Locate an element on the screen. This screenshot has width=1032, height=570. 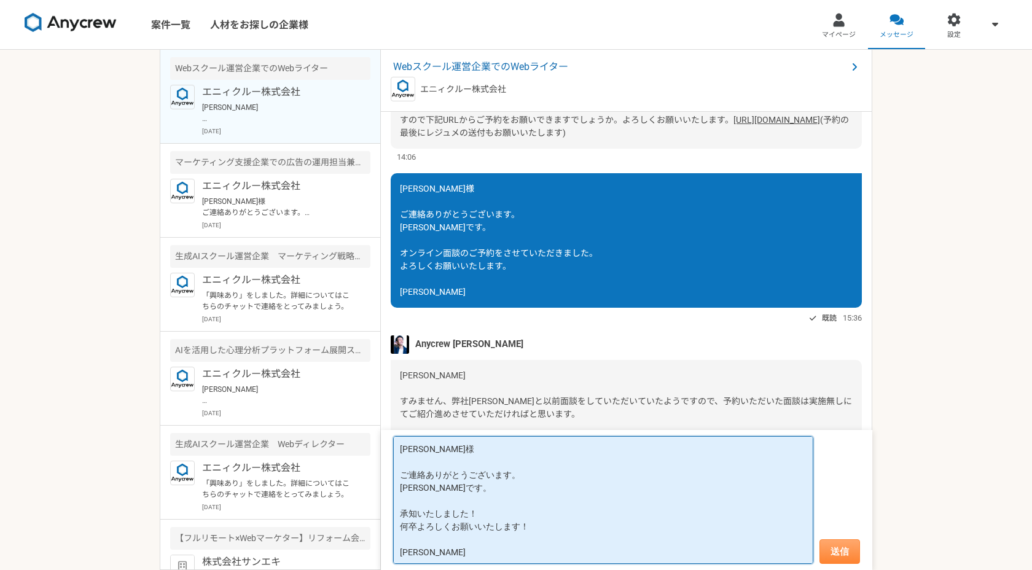
span: 既読 is located at coordinates (829, 318).